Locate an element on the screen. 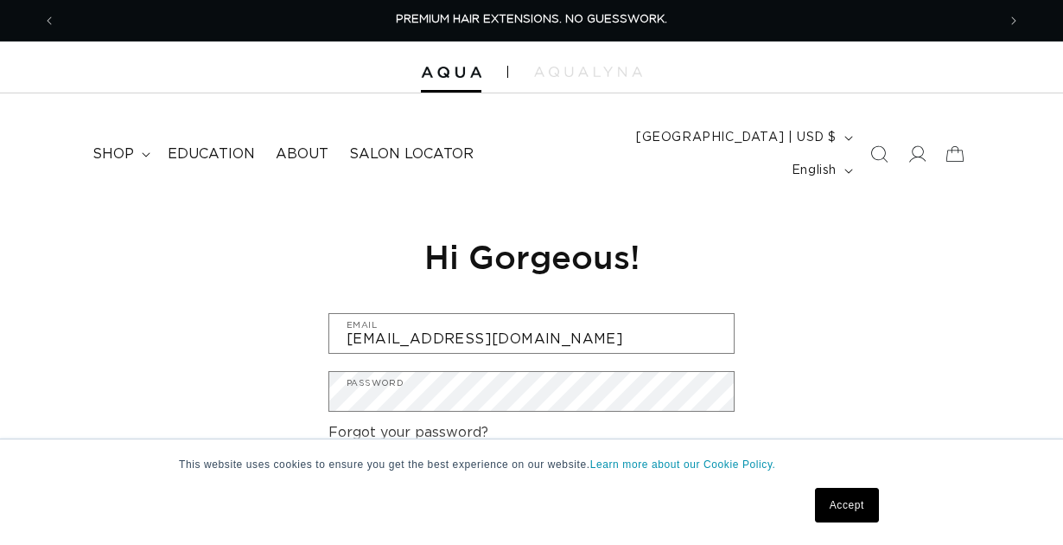  p: This website uses cookies to ensure you get the best experience on our website. is located at coordinates (532, 464).